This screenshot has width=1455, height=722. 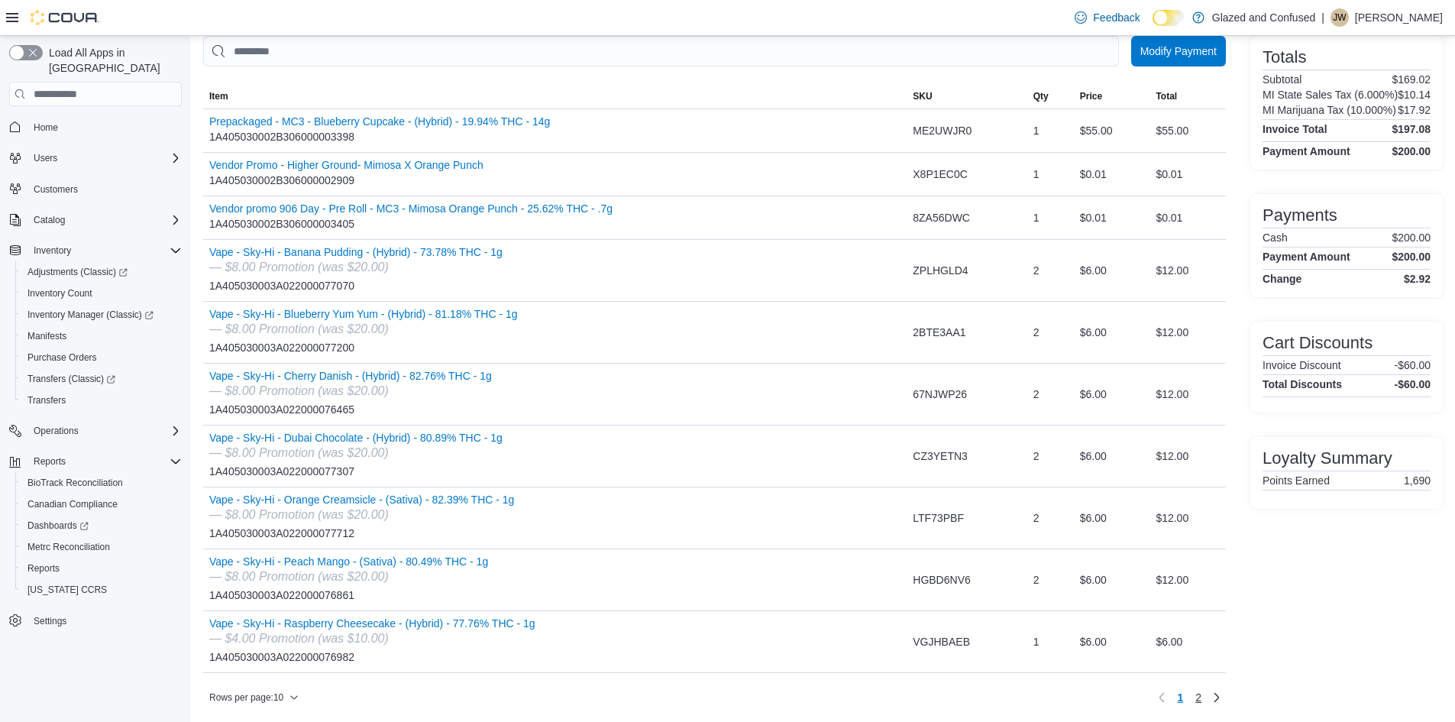 I want to click on span: ME2UWJR0, so click(x=942, y=131).